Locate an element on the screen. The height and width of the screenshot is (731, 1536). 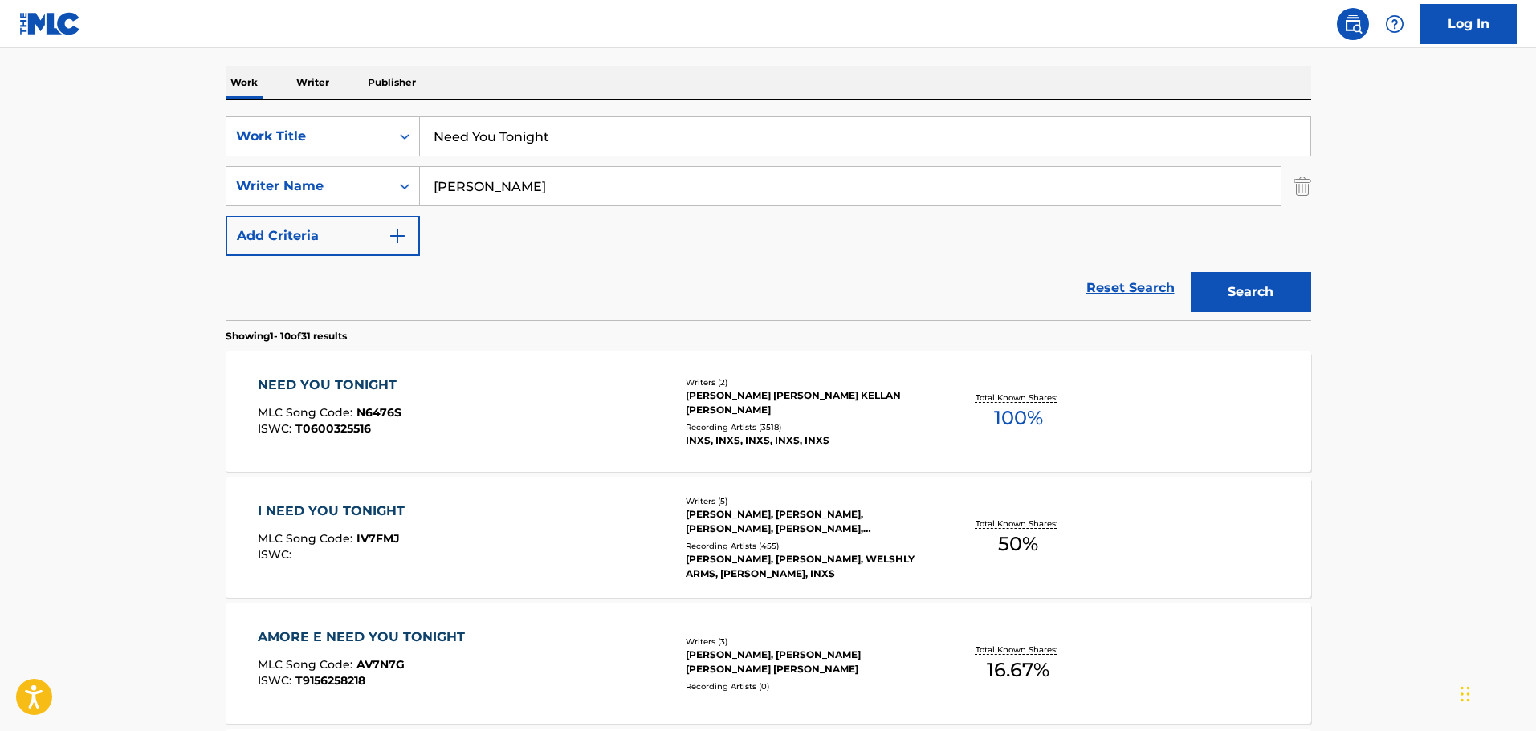
div: Writer Name is located at coordinates (308, 186).